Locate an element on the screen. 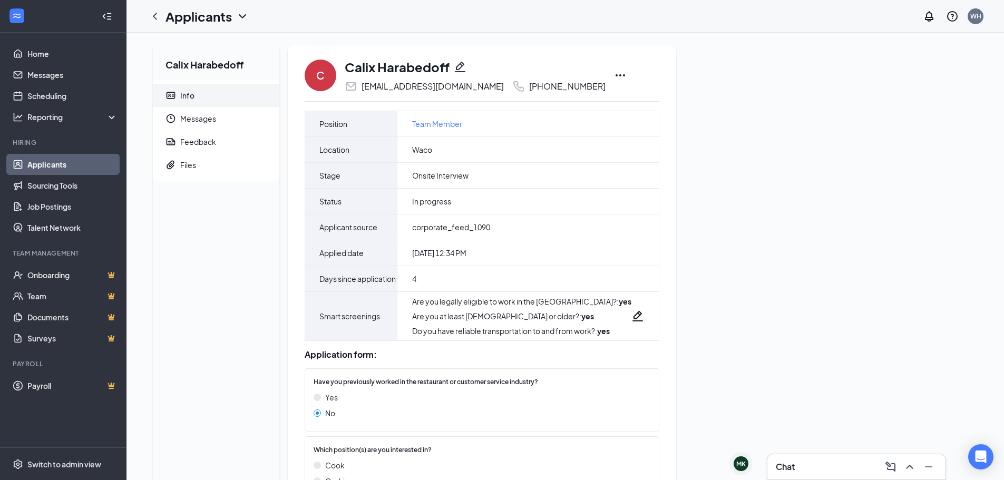 The image size is (1004, 480). span: Days since application is located at coordinates (357, 279).